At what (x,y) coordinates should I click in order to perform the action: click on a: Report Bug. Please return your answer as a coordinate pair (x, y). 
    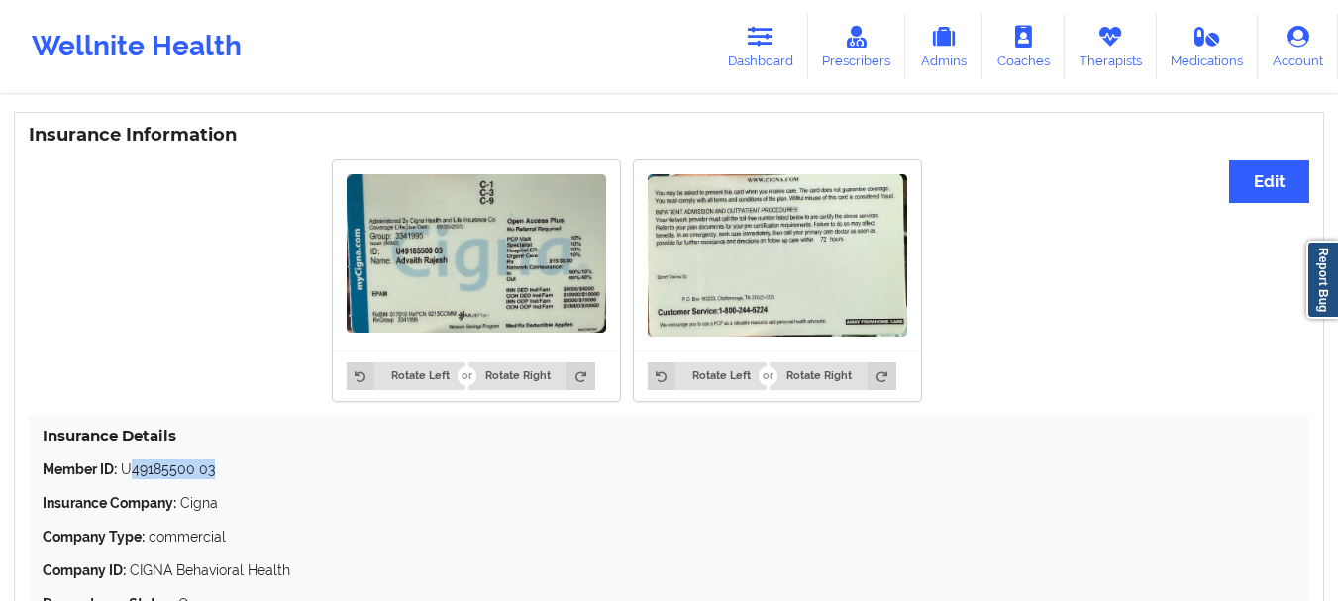
    Looking at the image, I should click on (1322, 279).